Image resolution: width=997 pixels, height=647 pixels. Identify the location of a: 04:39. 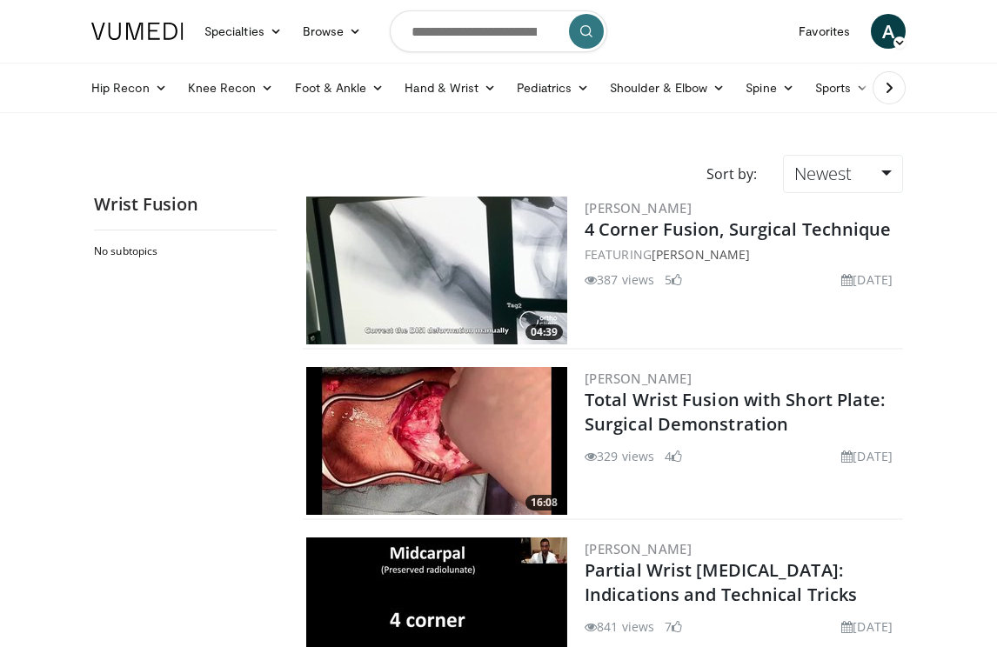
(437, 271).